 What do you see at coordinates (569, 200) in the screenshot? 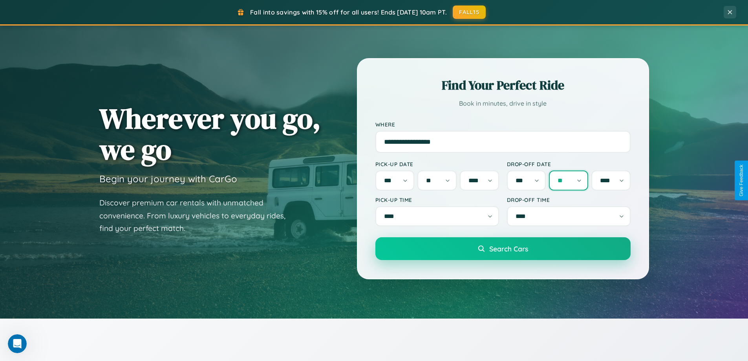
I see `label: Drop-off Time` at bounding box center [569, 200].